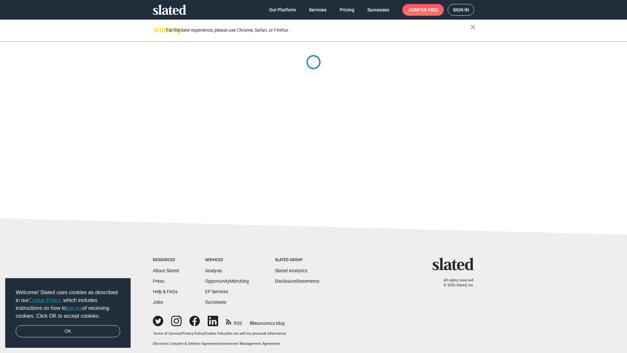 The width and height of the screenshot is (627, 353). Describe the element at coordinates (267, 320) in the screenshot. I see `a: filmonomics blog` at that location.